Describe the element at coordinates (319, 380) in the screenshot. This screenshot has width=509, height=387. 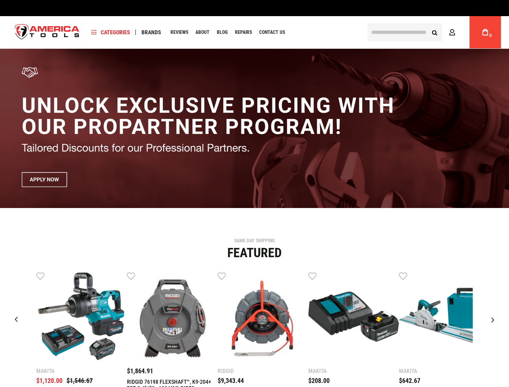
I see `span: $208.00` at that location.